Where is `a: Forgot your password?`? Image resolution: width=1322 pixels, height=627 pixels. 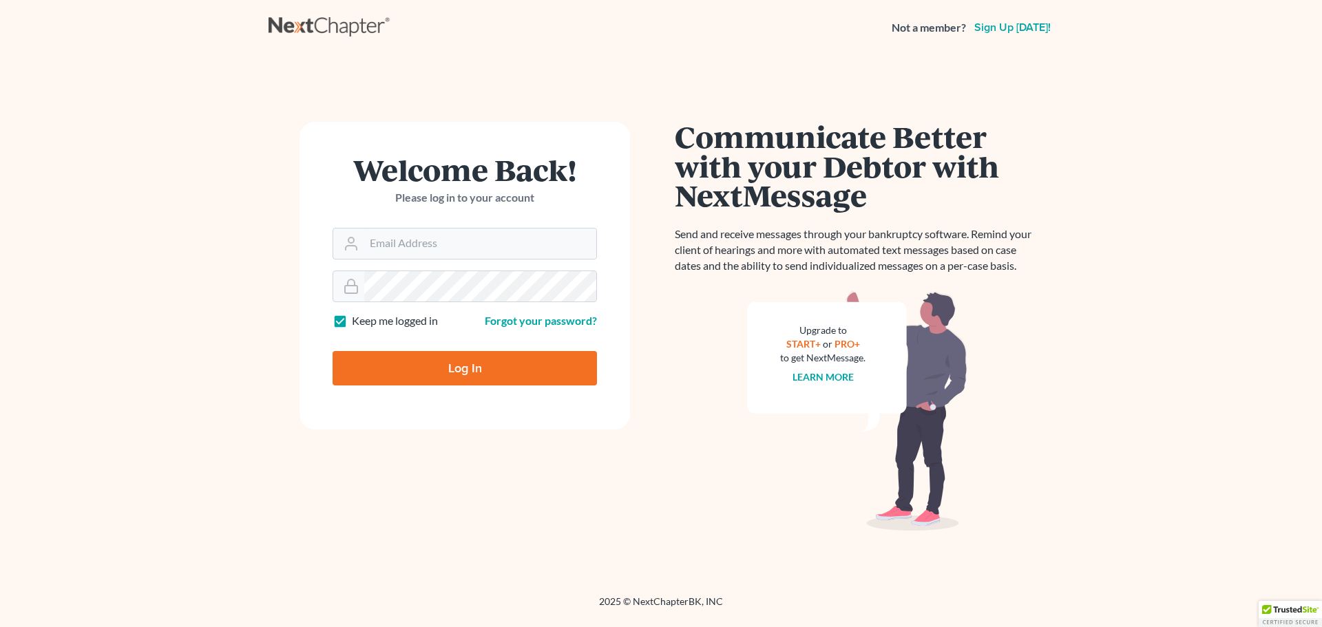 a: Forgot your password? is located at coordinates (541, 320).